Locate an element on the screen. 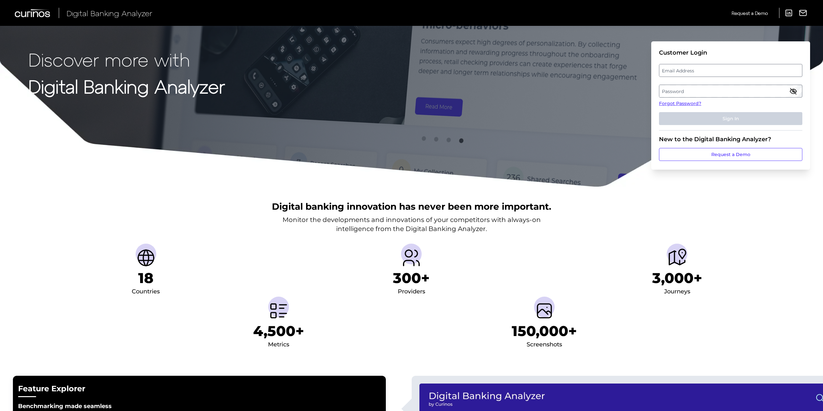  img: Curinos is located at coordinates (33, 13).